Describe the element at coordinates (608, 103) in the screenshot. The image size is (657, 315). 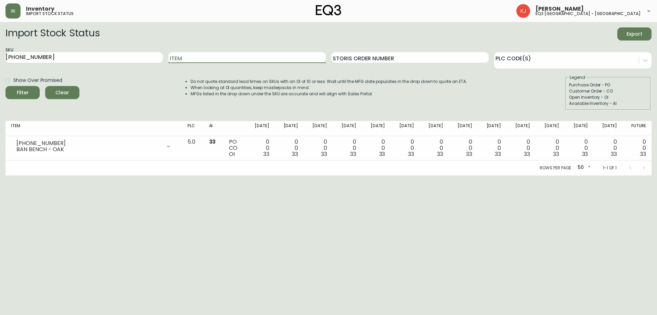
I see `div: Available Inventory - AI` at that location.